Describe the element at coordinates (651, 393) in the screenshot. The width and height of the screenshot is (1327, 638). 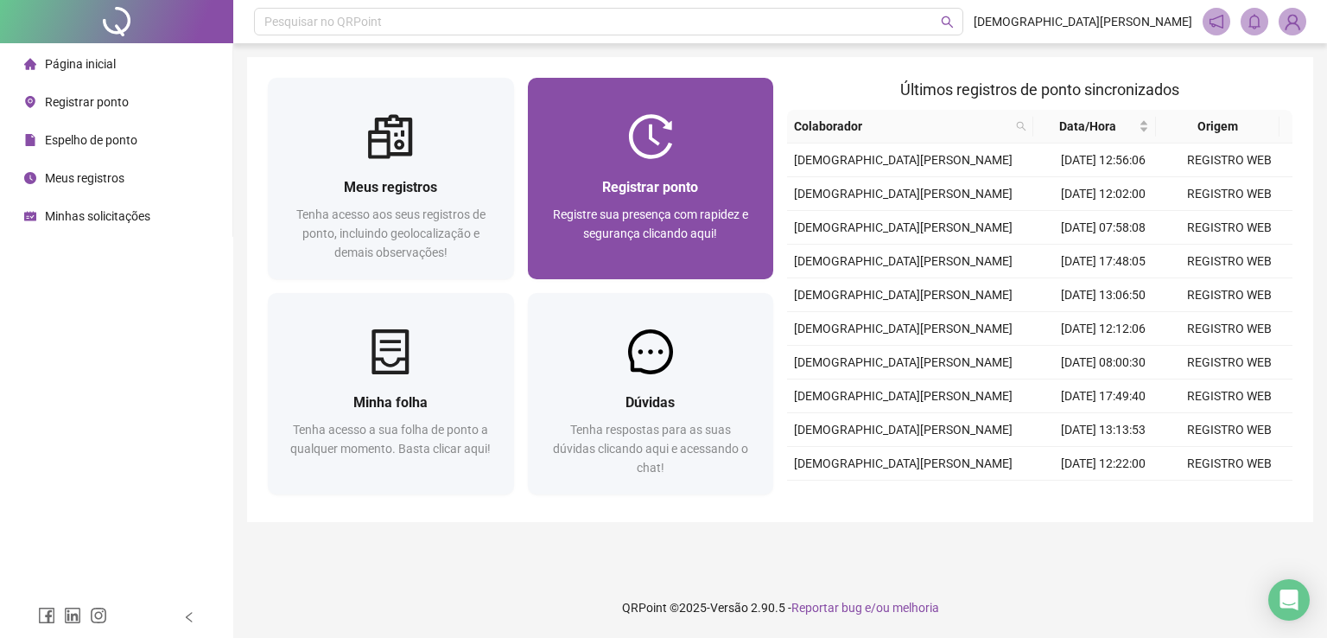
I see `a: DúvidasTenha respostas para as suas dúvidas clicando aqui e acessando o chat!` at that location.